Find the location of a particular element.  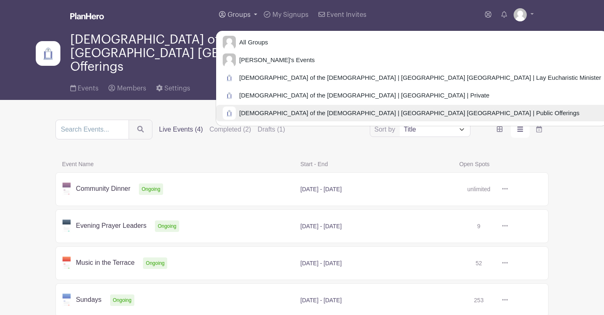

span: Start - End is located at coordinates (375, 164).